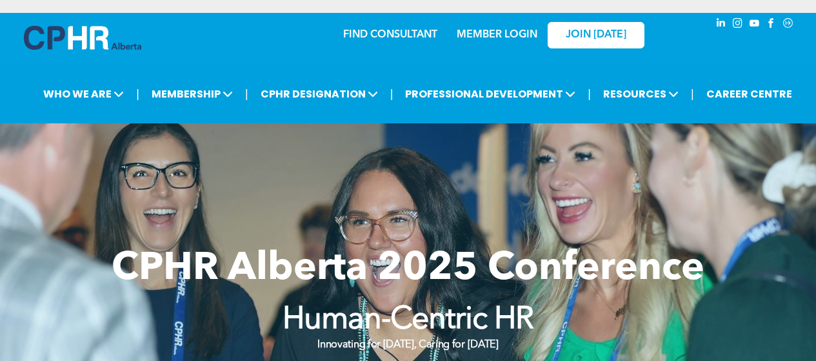 This screenshot has width=816, height=361. I want to click on a: instagram, so click(738, 25).